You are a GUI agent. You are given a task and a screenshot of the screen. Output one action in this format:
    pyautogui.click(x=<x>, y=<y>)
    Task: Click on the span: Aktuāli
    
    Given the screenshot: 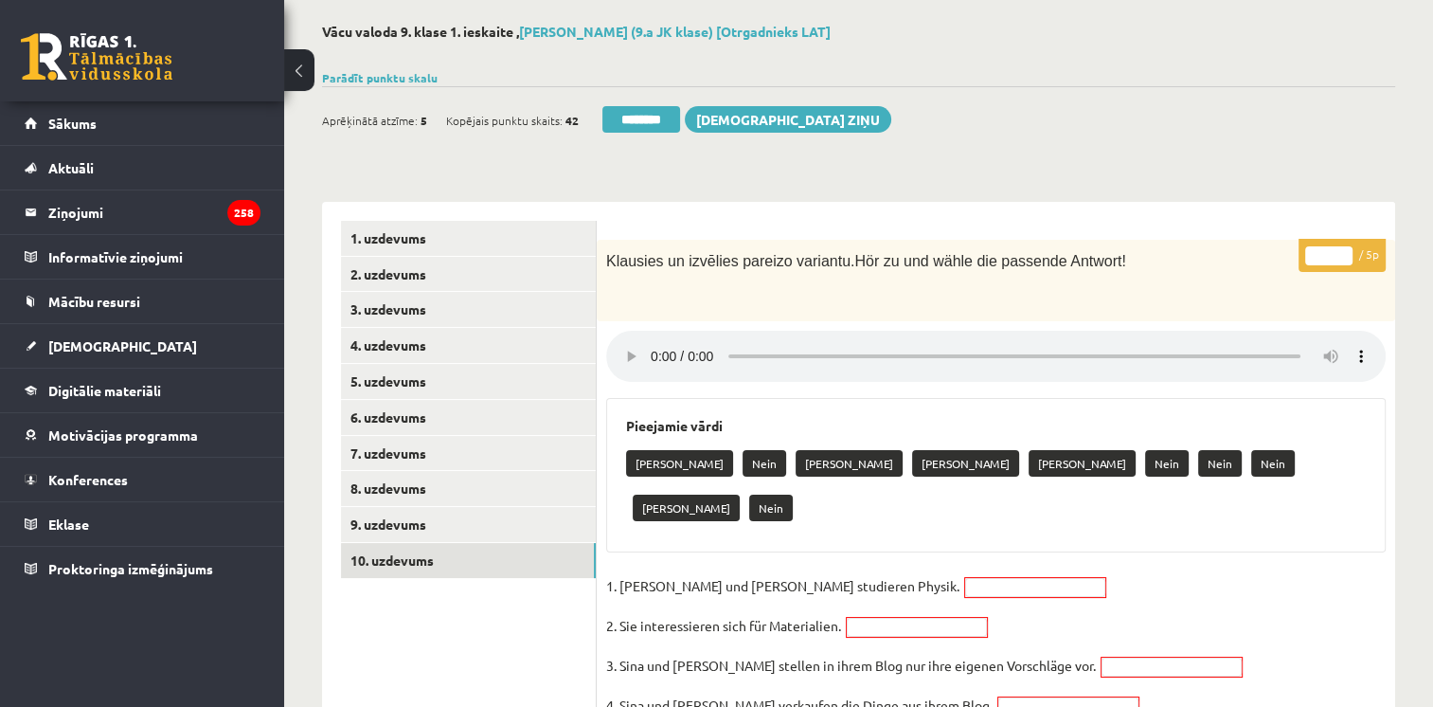 What is the action you would take?
    pyautogui.click(x=71, y=168)
    